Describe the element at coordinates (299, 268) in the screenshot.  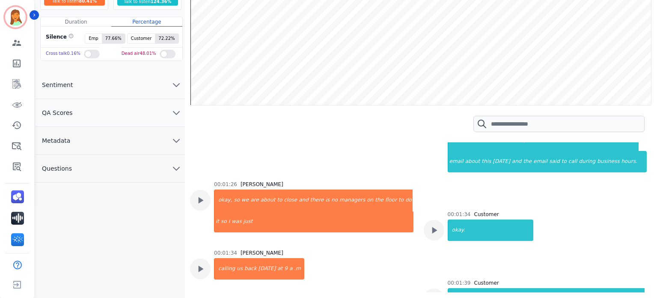
I see `div: .m` at that location.